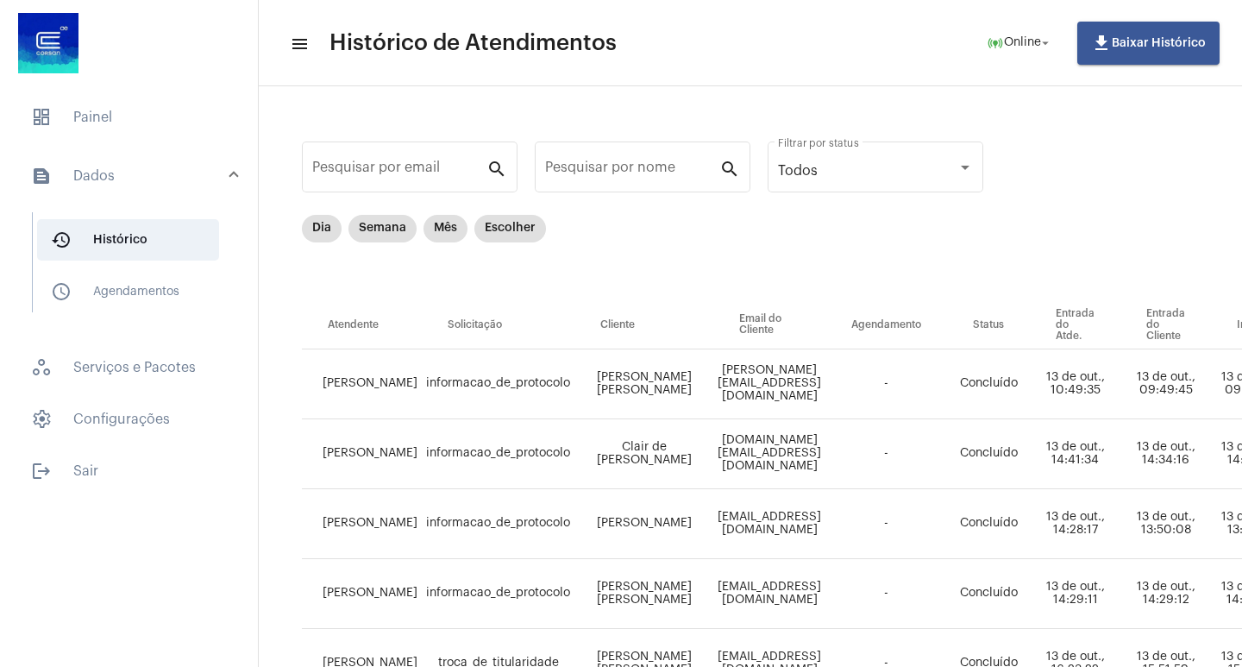 This screenshot has width=1242, height=667. Describe the element at coordinates (1148, 43) in the screenshot. I see `button: Baixar Histórico` at that location.